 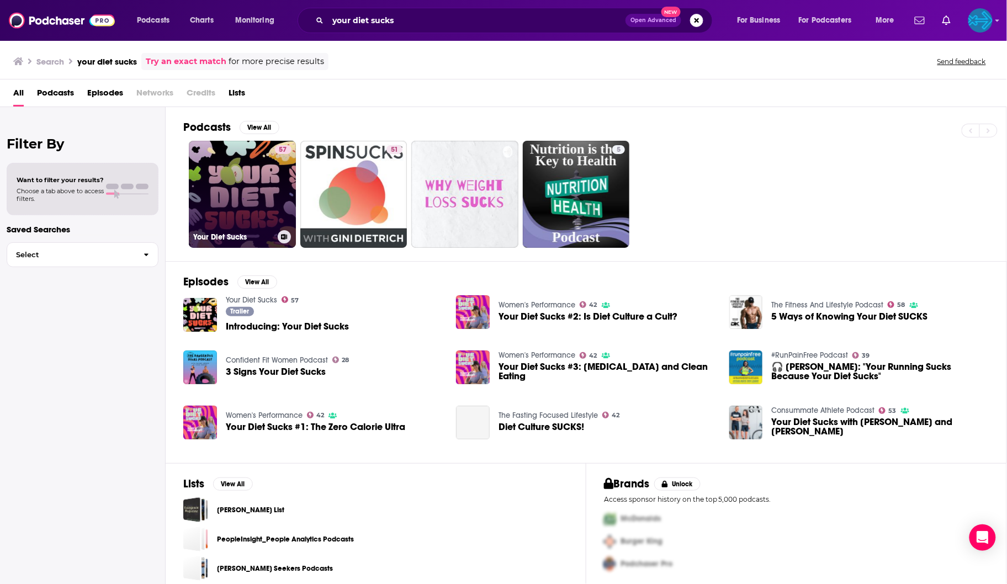 I want to click on a: Charts, so click(x=202, y=20).